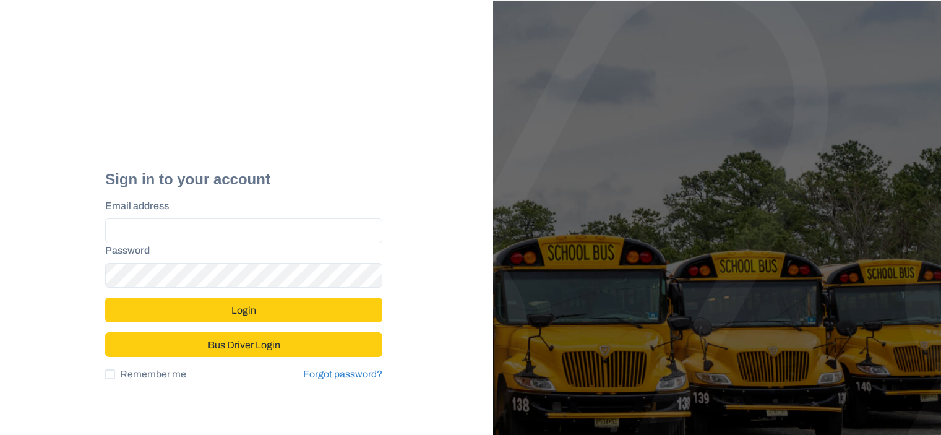 The width and height of the screenshot is (941, 435). Describe the element at coordinates (244, 310) in the screenshot. I see `button: Login` at that location.